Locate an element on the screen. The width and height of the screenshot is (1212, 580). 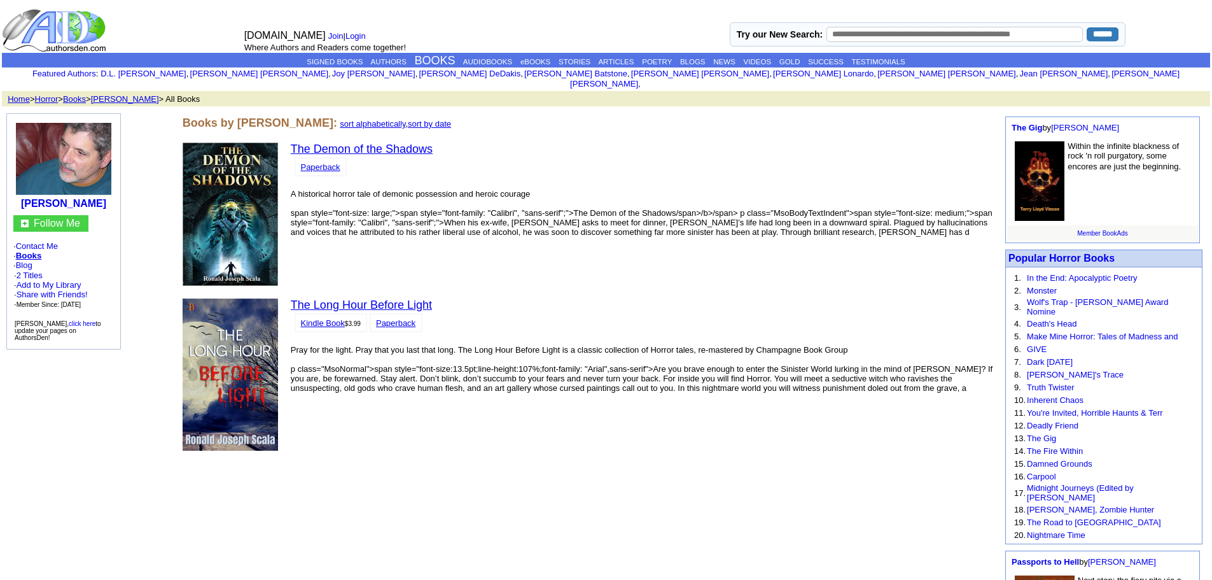
font: 6. is located at coordinates (1018, 349).